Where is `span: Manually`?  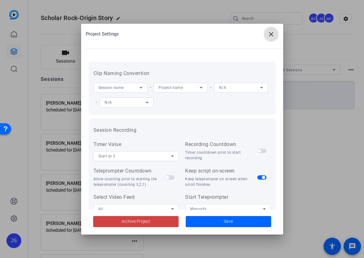
span: Manually is located at coordinates (198, 209).